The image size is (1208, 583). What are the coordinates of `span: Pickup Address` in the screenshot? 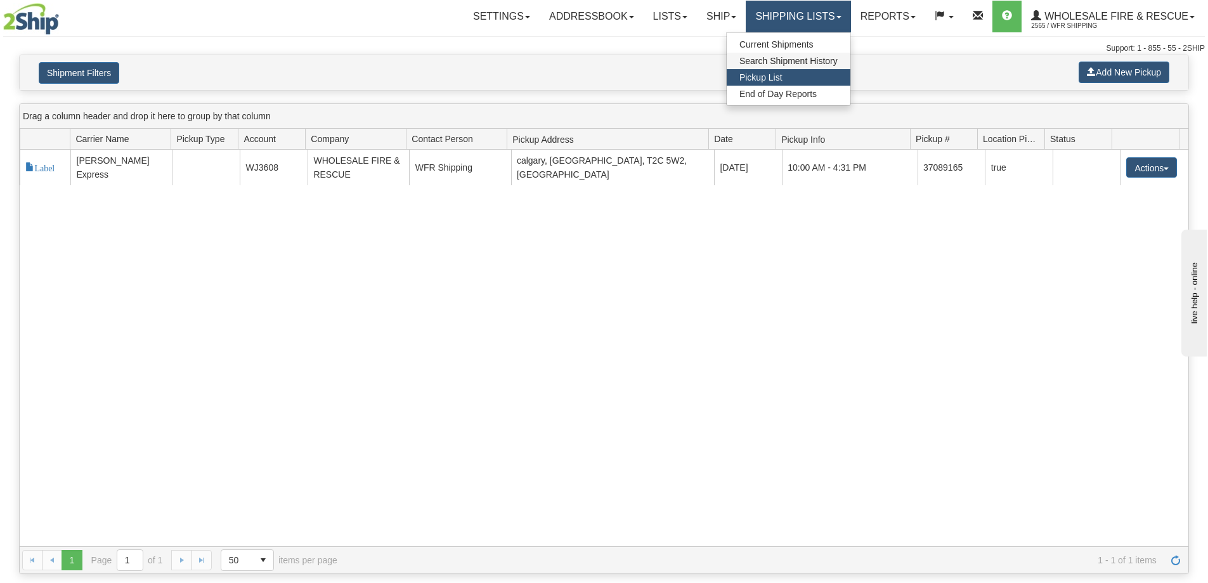 It's located at (610, 139).